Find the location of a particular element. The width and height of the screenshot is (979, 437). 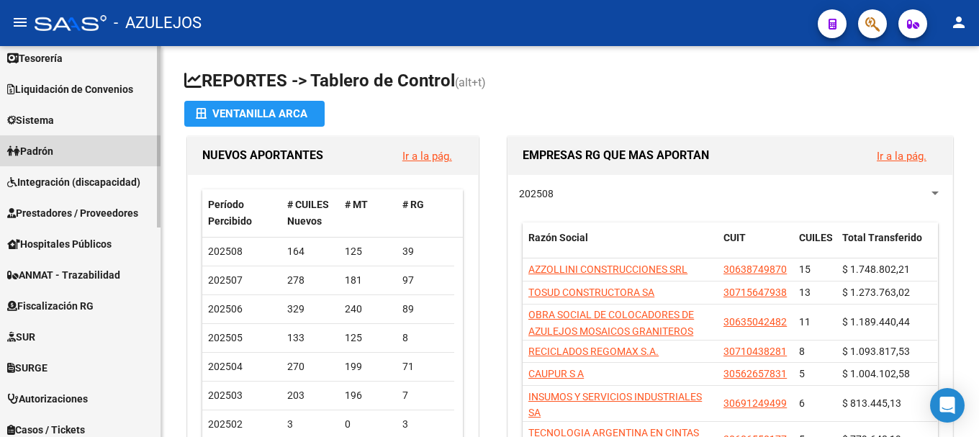

span: 15 is located at coordinates (804, 269).